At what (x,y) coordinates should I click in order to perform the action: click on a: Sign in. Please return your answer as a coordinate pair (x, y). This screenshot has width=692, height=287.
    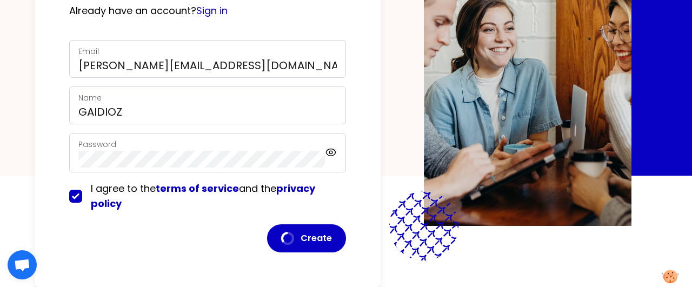
    Looking at the image, I should click on (212, 10).